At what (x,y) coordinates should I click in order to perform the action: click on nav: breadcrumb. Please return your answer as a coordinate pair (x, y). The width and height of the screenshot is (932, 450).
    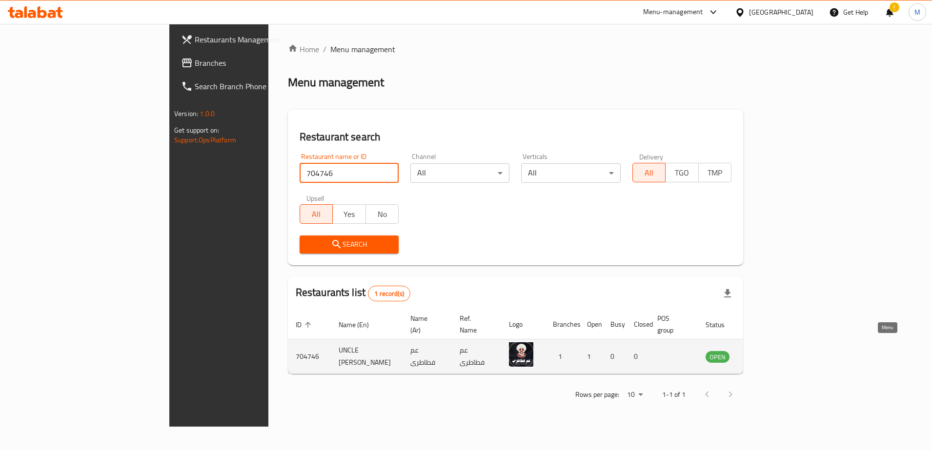
    Looking at the image, I should click on (515, 49).